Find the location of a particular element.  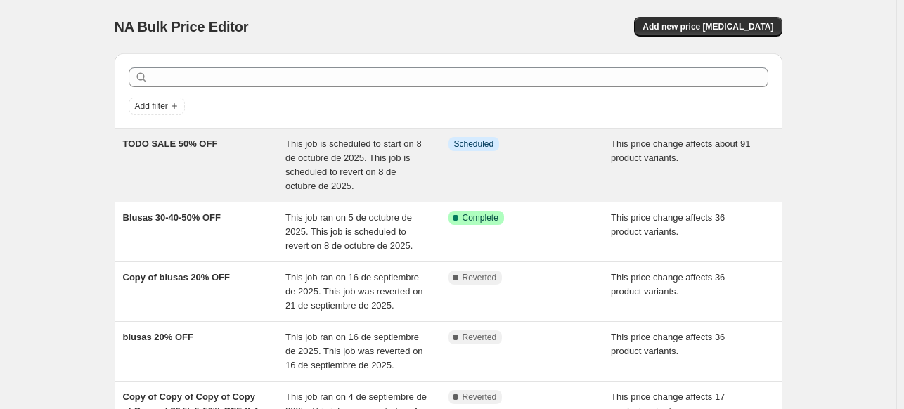

span: TODO SALE 50% OFF is located at coordinates (170, 143).